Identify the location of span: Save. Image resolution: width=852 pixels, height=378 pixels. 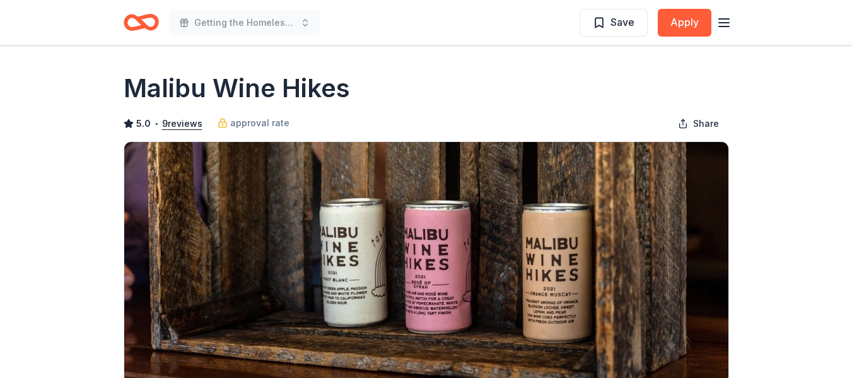
(623, 22).